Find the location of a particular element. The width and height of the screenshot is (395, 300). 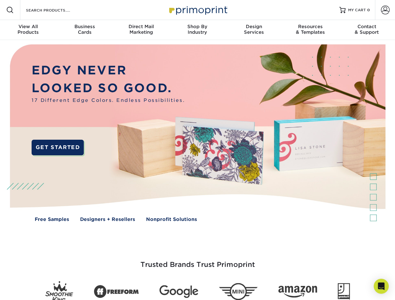

div: Marketing is located at coordinates (141, 29).